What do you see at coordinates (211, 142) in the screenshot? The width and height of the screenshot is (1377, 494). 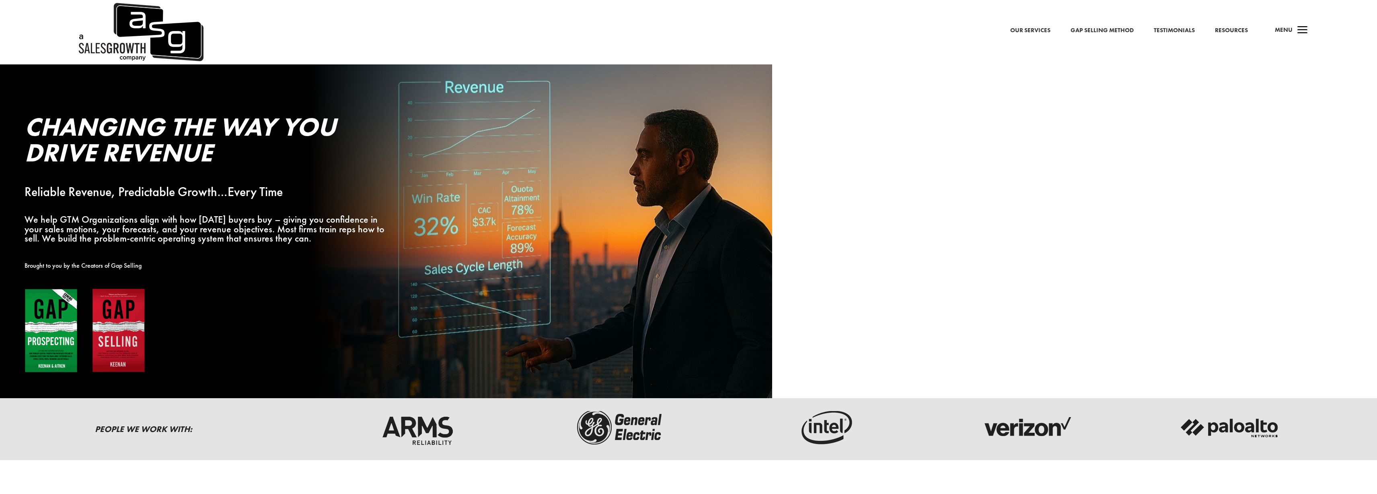 I see `h2: Changing the Way You Drive Revenue` at bounding box center [211, 142].